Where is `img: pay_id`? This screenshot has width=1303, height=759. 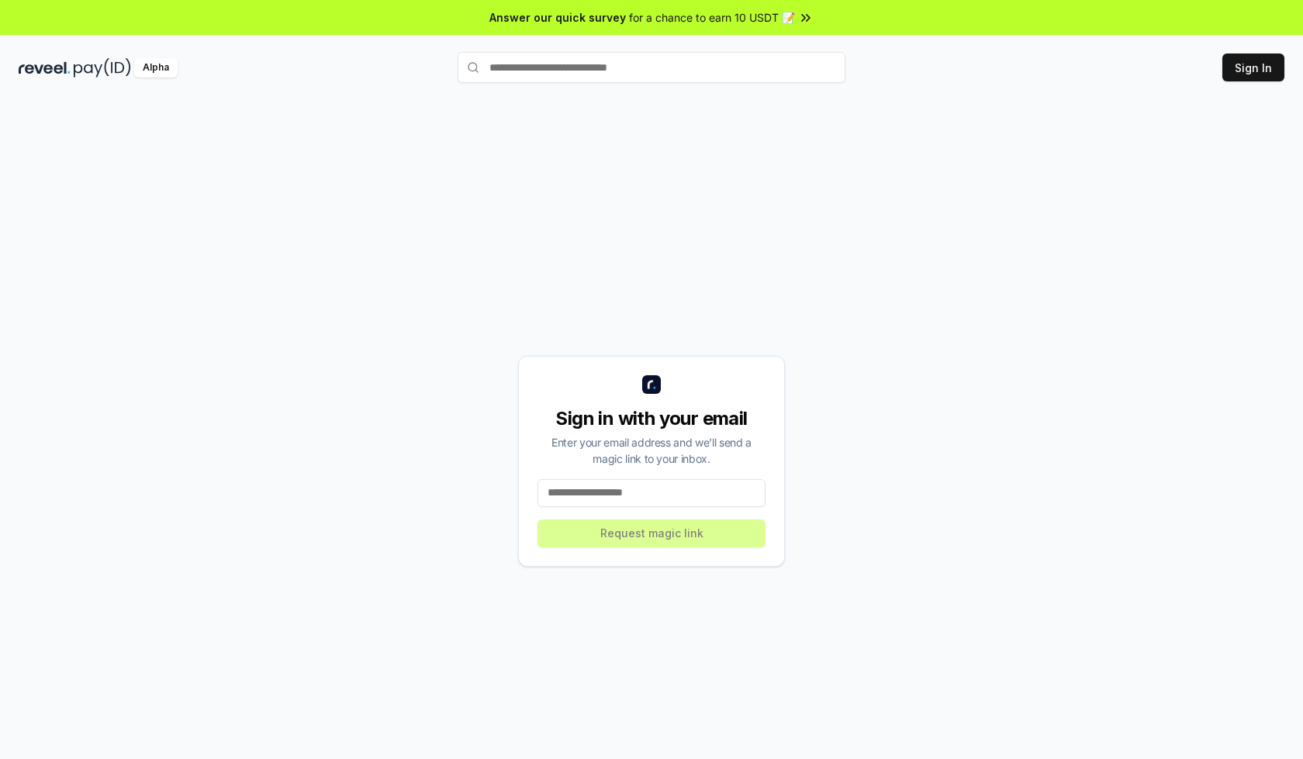
img: pay_id is located at coordinates (102, 67).